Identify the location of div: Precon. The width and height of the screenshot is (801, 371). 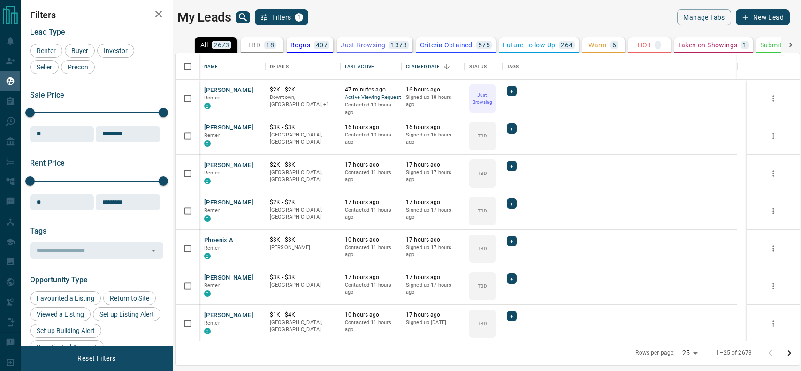
(78, 67).